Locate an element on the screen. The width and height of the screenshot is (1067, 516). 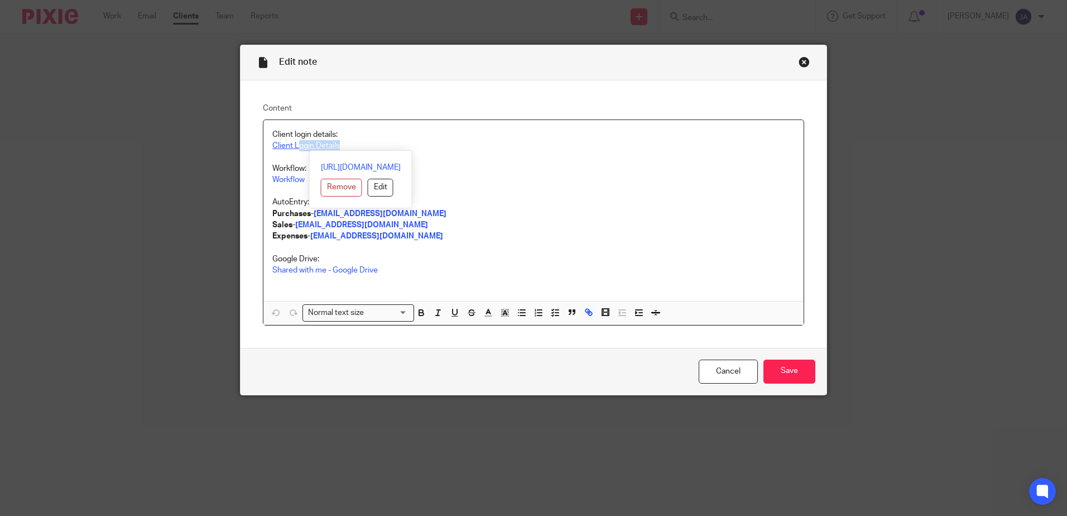
p: AutoEntry: is located at coordinates (533, 202).